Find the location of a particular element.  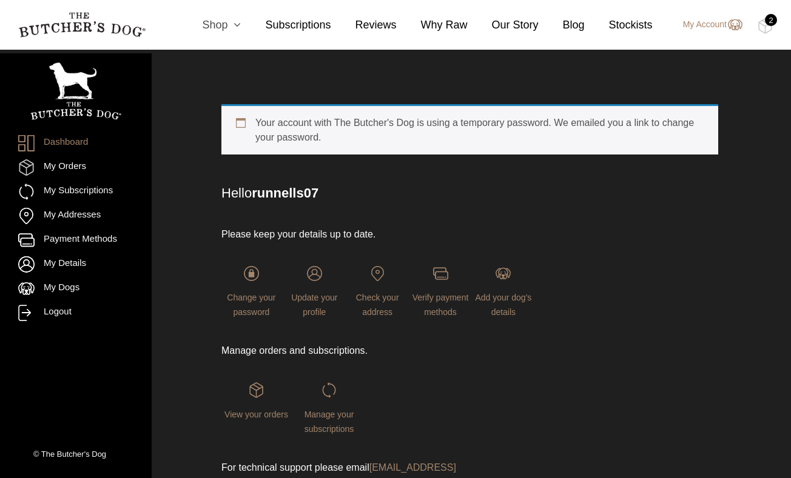

a: Check your address is located at coordinates (377, 292).